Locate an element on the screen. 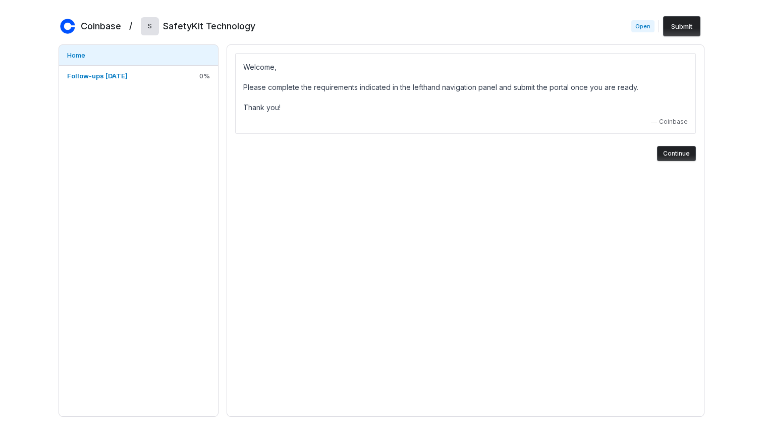  span: 0 % is located at coordinates (204, 76).